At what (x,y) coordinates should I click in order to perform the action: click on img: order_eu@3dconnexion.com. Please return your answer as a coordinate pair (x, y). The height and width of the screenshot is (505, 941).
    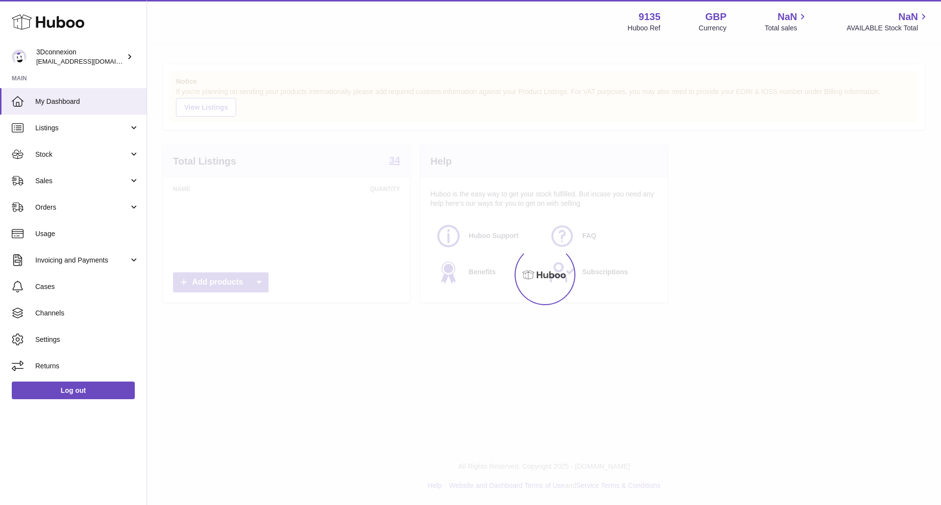
    Looking at the image, I should click on (19, 57).